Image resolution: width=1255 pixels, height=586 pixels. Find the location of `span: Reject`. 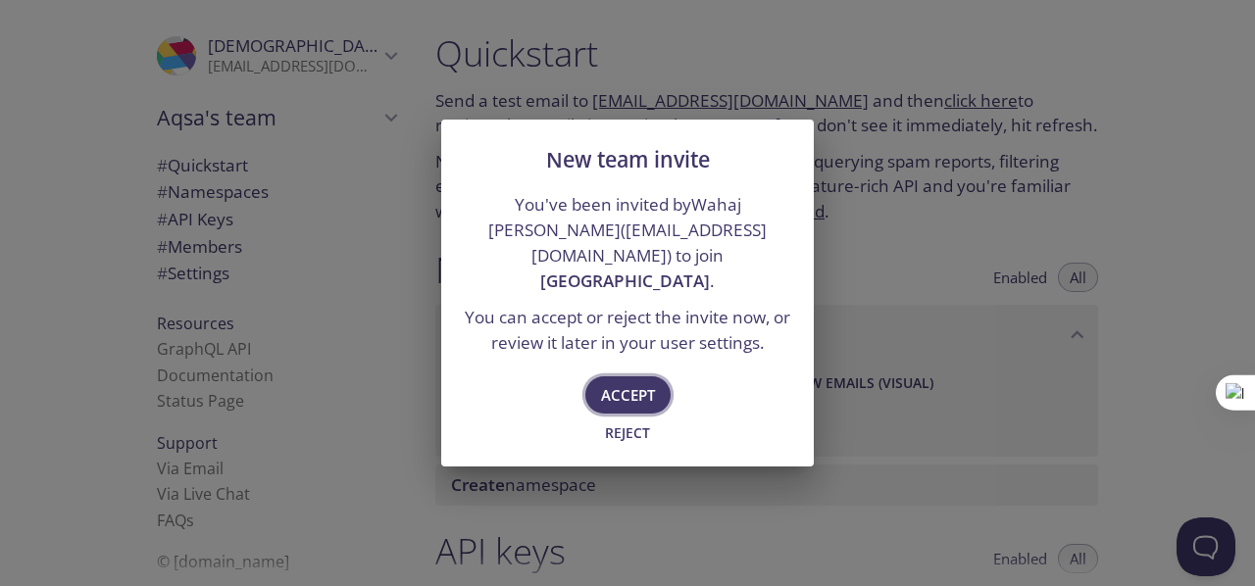

span: Reject is located at coordinates (627, 433).